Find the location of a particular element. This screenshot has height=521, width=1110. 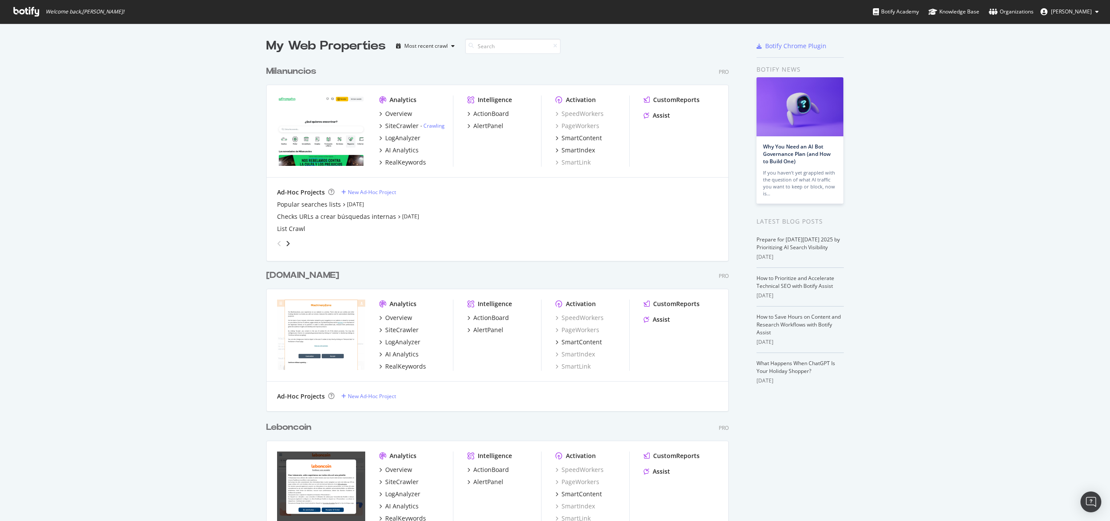

a: RealKeywords is located at coordinates (402, 366).